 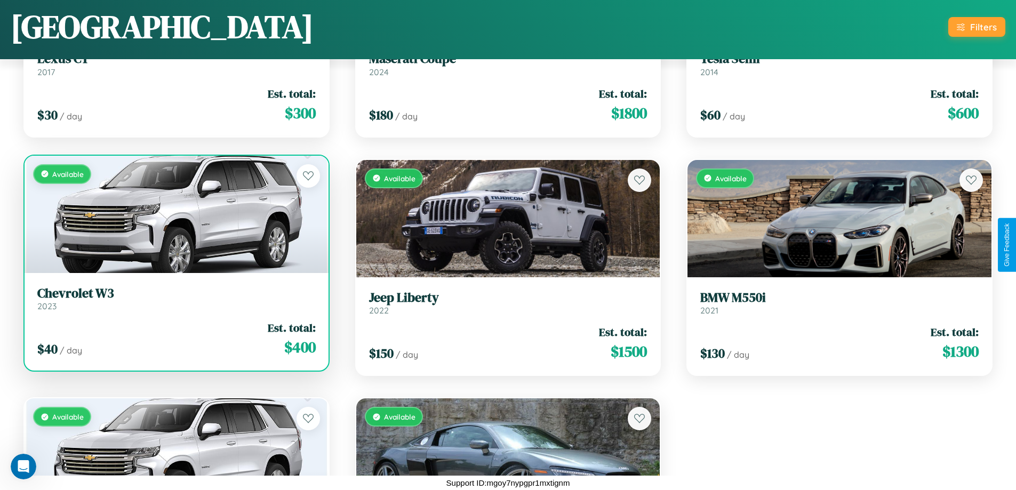 What do you see at coordinates (712, 353) in the screenshot?
I see `span: $ 130` at bounding box center [712, 353].